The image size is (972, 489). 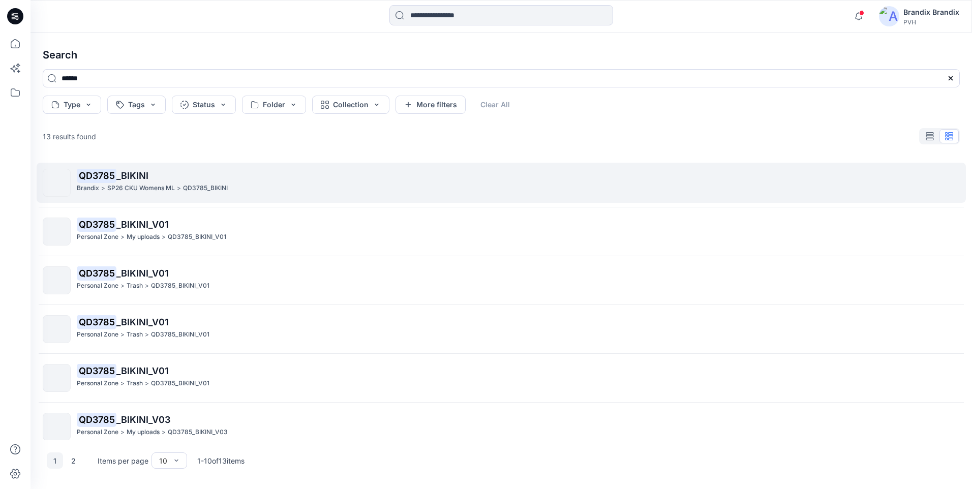 I want to click on button: Folder, so click(x=274, y=105).